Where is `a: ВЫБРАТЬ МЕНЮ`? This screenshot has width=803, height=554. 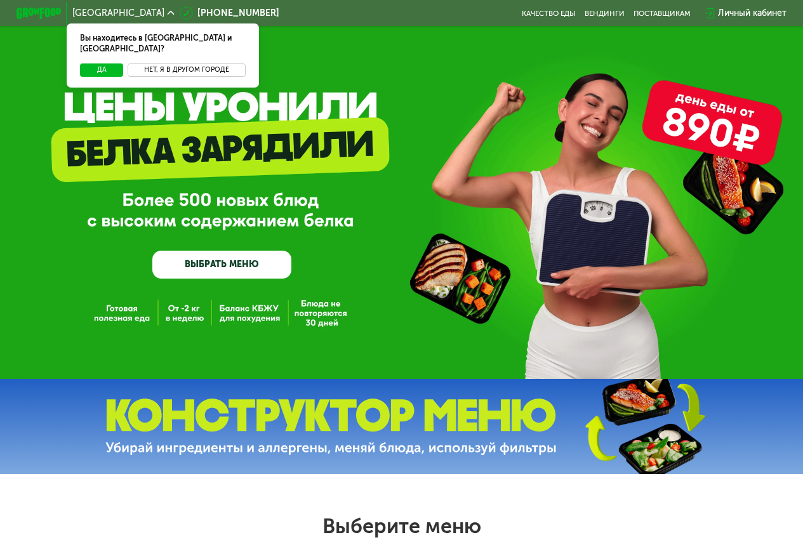 a: ВЫБРАТЬ МЕНЮ is located at coordinates (221, 265).